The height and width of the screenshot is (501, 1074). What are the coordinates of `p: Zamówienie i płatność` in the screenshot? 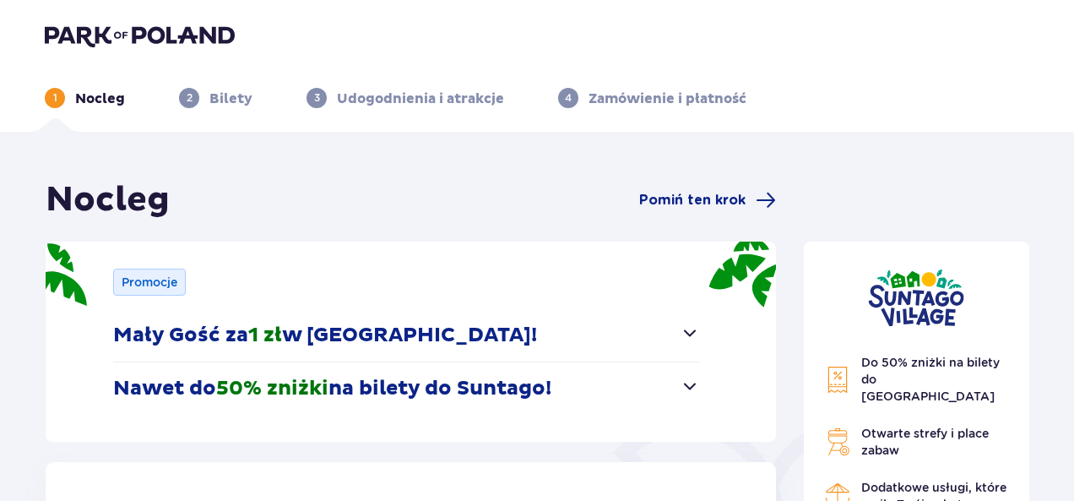 It's located at (667, 99).